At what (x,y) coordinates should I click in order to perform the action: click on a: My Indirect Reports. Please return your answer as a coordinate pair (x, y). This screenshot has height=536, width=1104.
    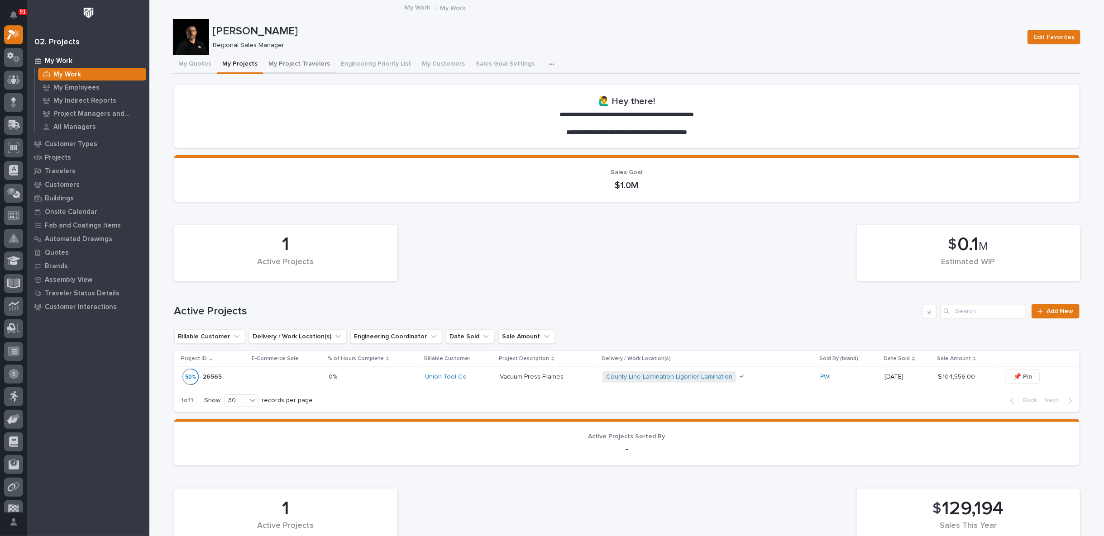
    Looking at the image, I should click on (92, 100).